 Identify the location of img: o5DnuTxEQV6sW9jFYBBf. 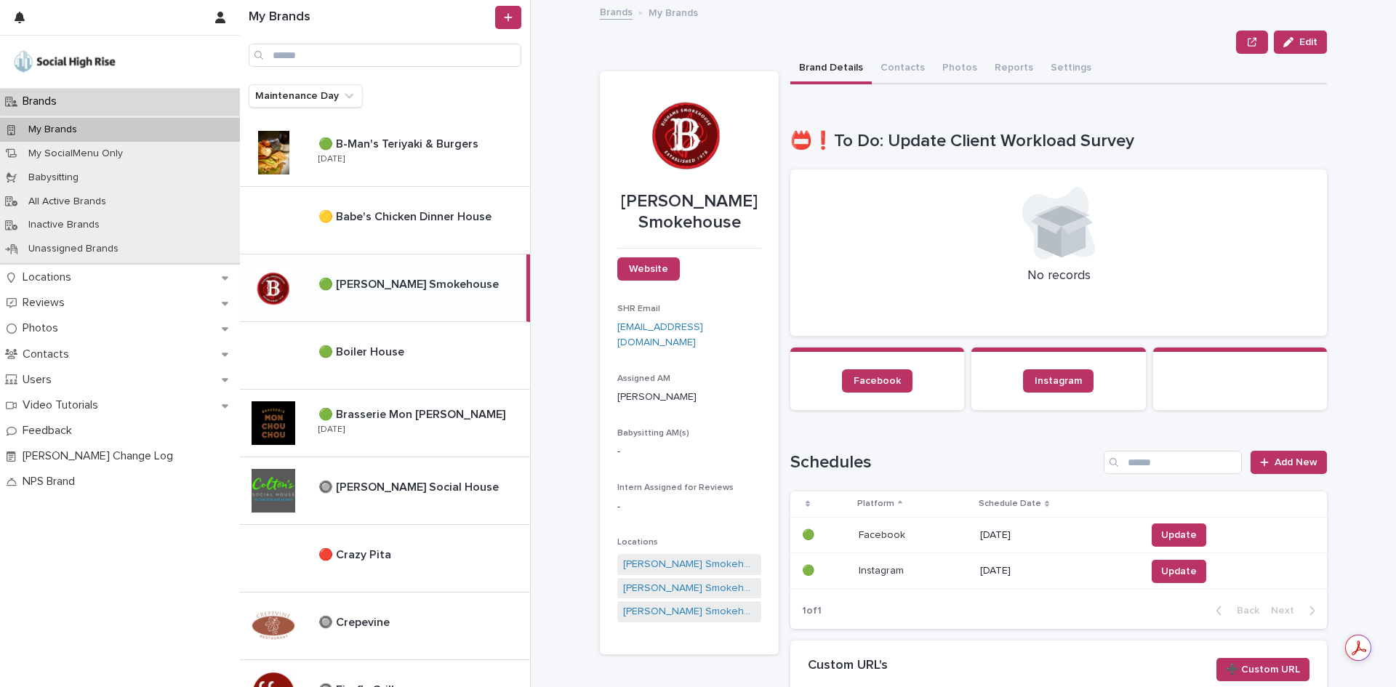
(65, 62).